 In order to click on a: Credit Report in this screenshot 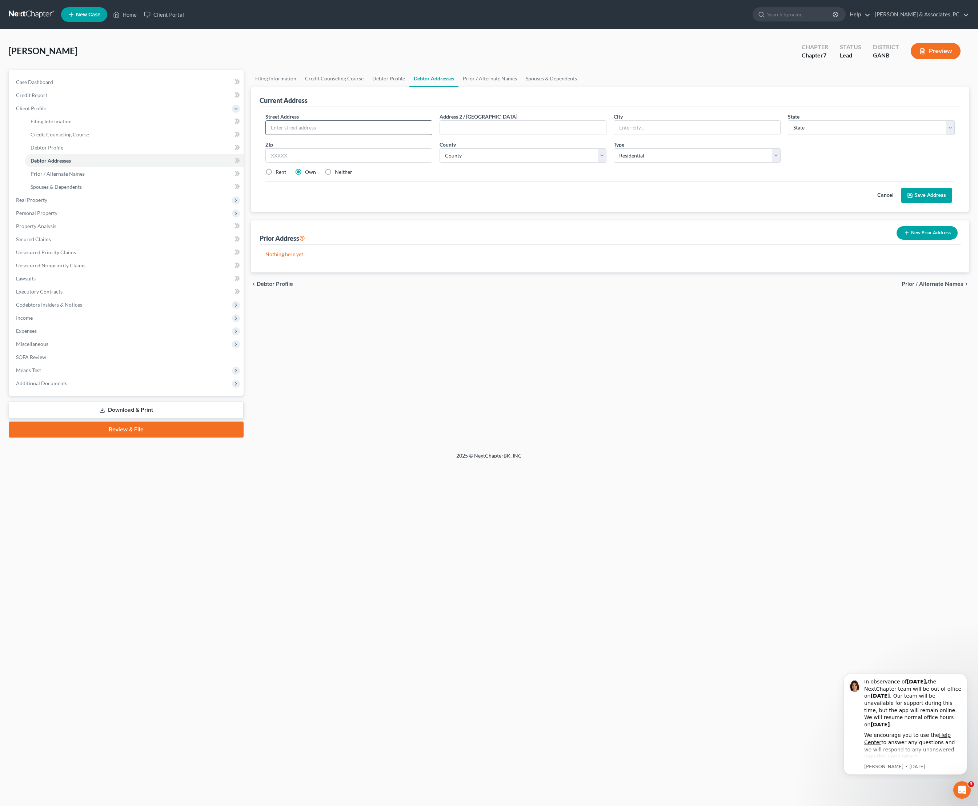, I will do `click(127, 95)`.